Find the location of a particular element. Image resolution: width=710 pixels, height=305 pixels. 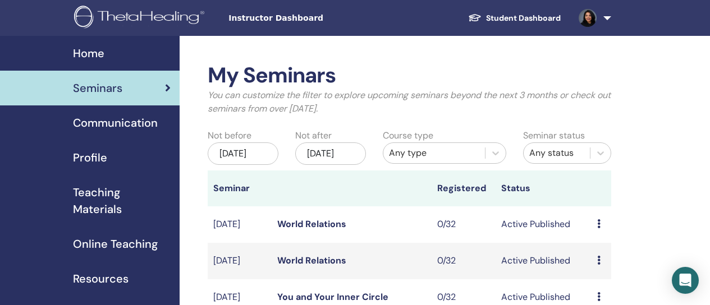

div: Open Intercom Messenger is located at coordinates (685, 281).